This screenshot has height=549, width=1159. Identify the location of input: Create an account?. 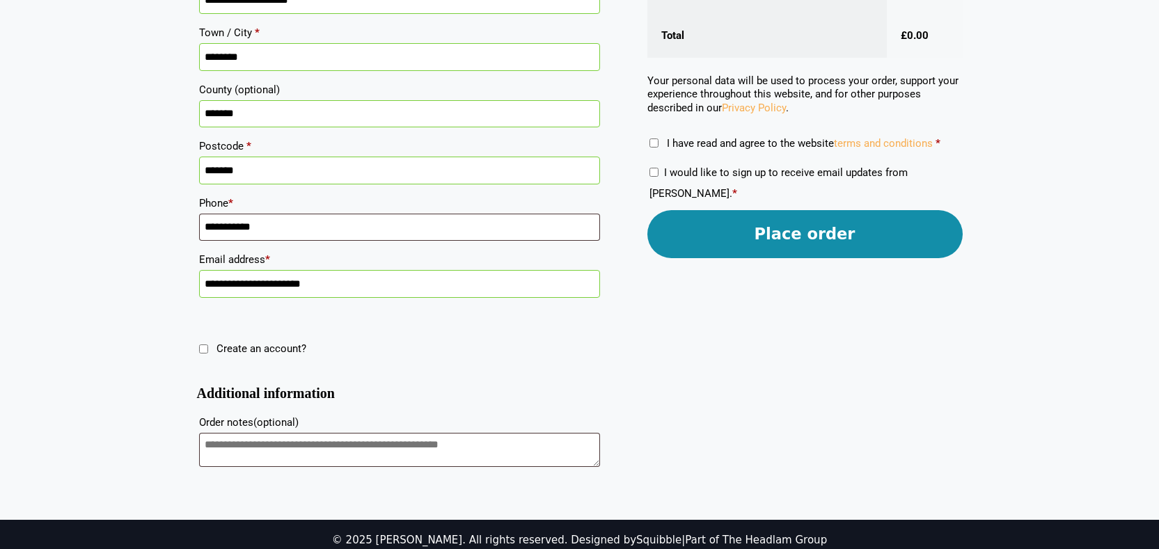
(203, 349).